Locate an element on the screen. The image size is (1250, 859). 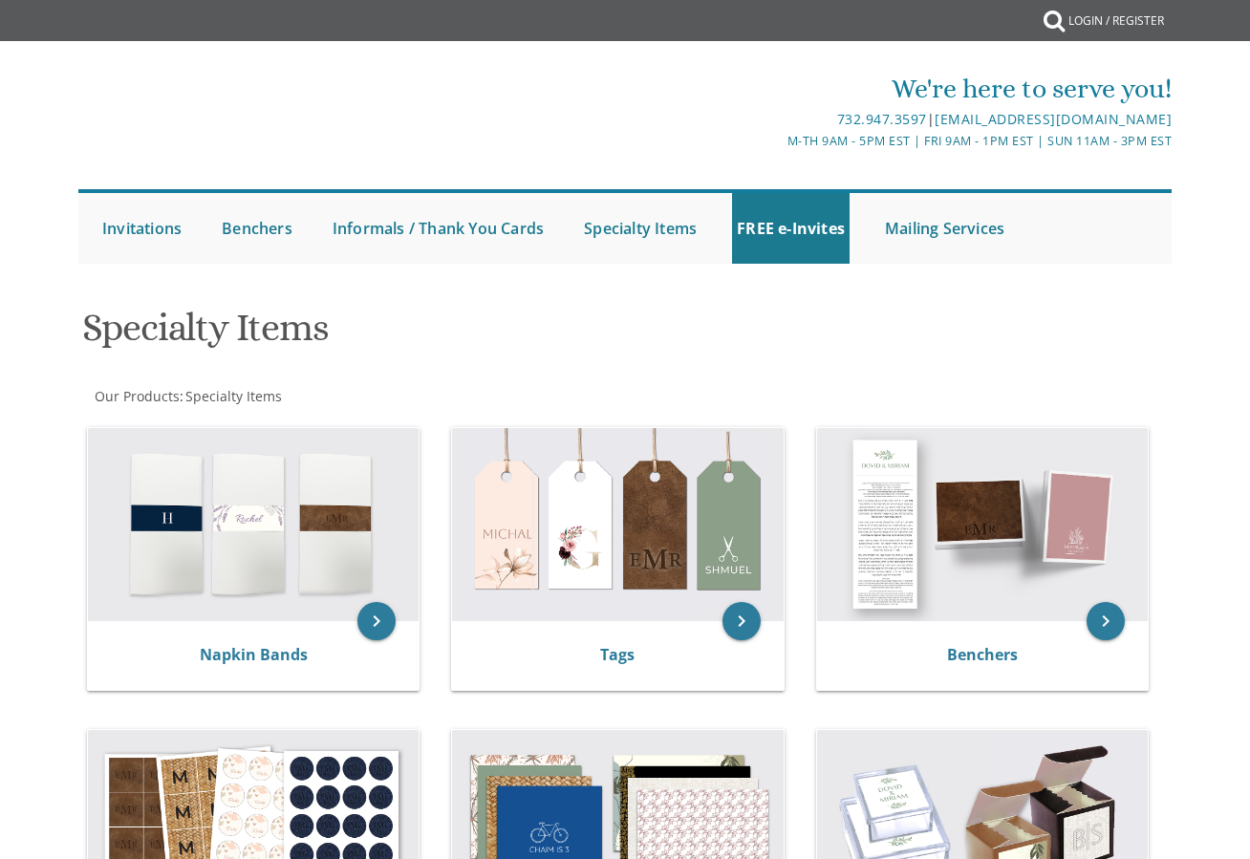
h1: Specialty Items is located at coordinates (439, 334).